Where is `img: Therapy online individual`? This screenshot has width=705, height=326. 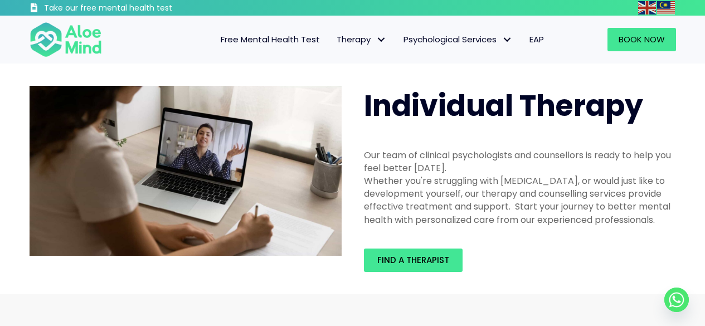 img: Therapy online individual is located at coordinates (186, 171).